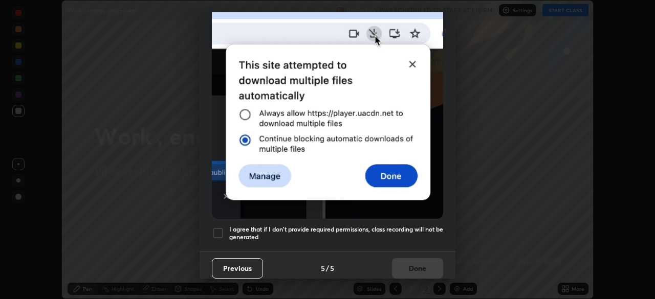 The image size is (655, 299). Describe the element at coordinates (336, 233) in the screenshot. I see `h5: I agree that if I don't provide required permissions, class recording will not be generated` at that location.